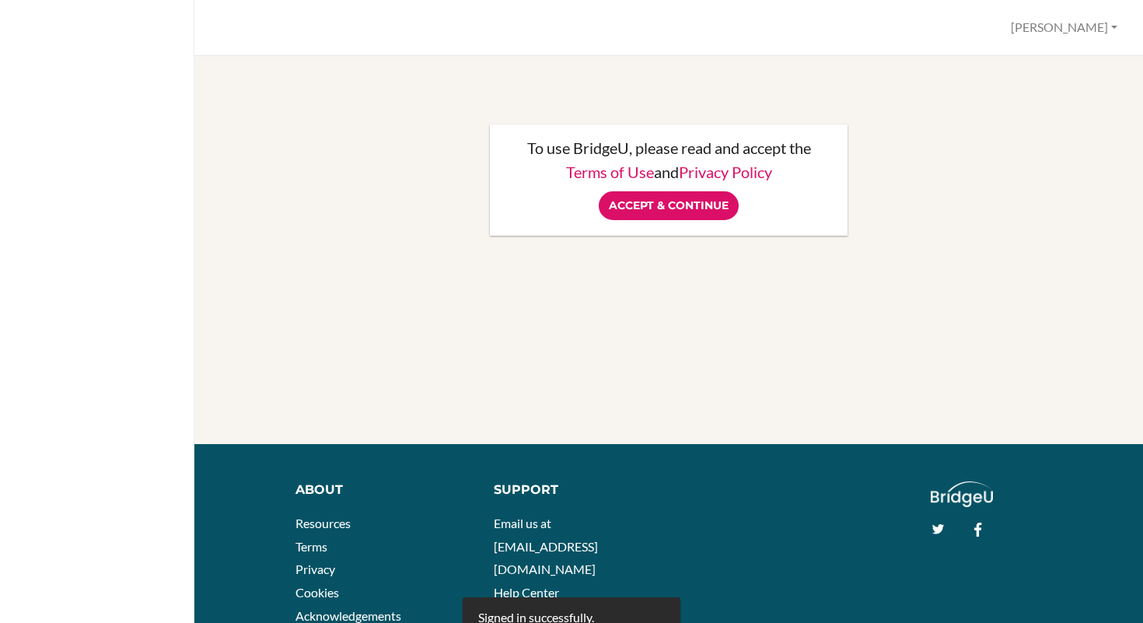  I want to click on a: Terms, so click(311, 546).